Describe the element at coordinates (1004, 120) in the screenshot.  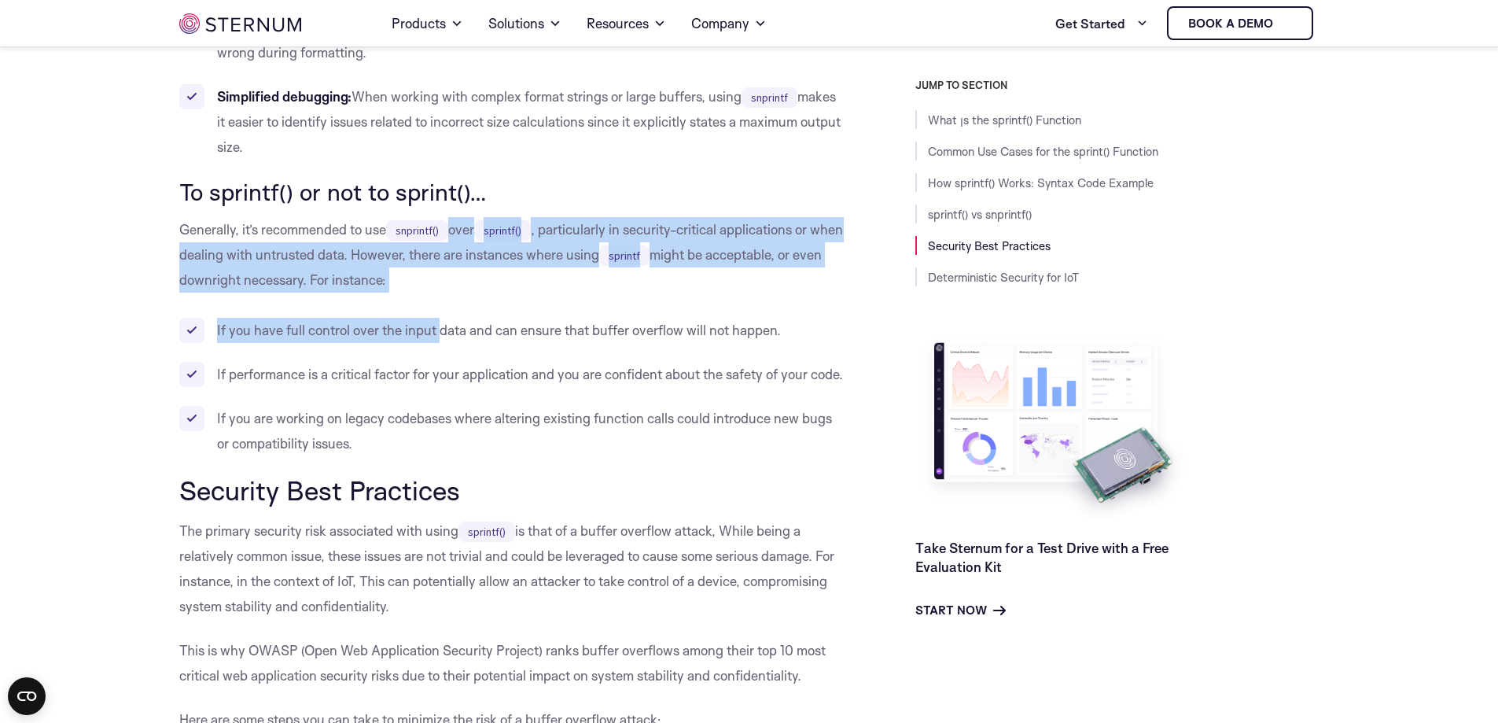
I see `a: What ןs the sprintf() Function` at that location.